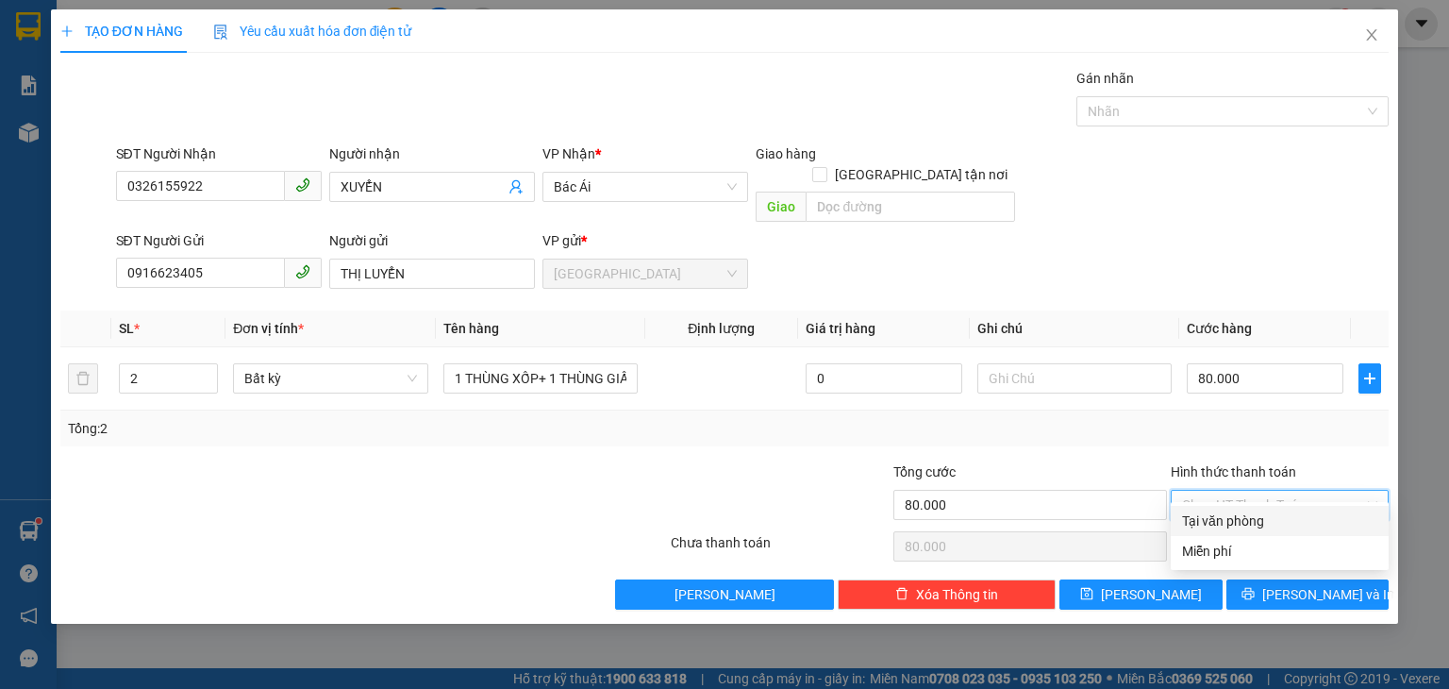 This screenshot has width=1449, height=689. What do you see at coordinates (946, 594) in the screenshot?
I see `button: deleteXóa Thông tin` at bounding box center [946, 594].